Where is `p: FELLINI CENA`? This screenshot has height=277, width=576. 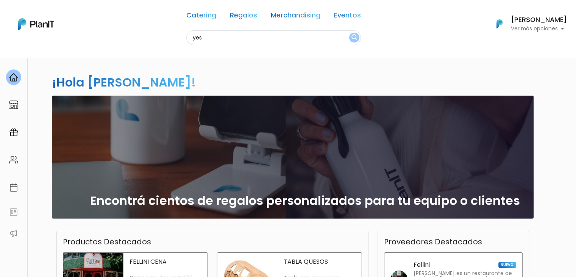 p: FELLINI CENA is located at coordinates (166, 262).